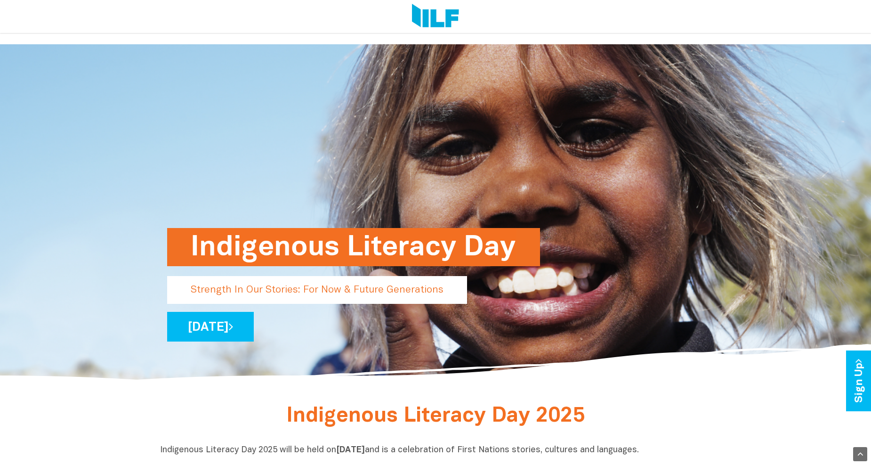 The width and height of the screenshot is (871, 465). I want to click on span: Indigenous Literacy Day 2025, so click(436, 416).